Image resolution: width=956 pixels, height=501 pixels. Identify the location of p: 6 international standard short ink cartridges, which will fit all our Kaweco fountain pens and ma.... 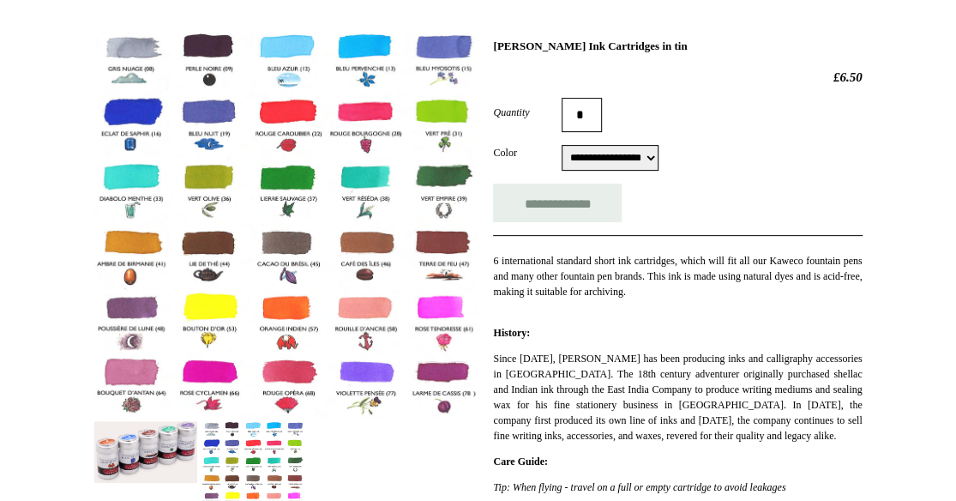
(678, 284).